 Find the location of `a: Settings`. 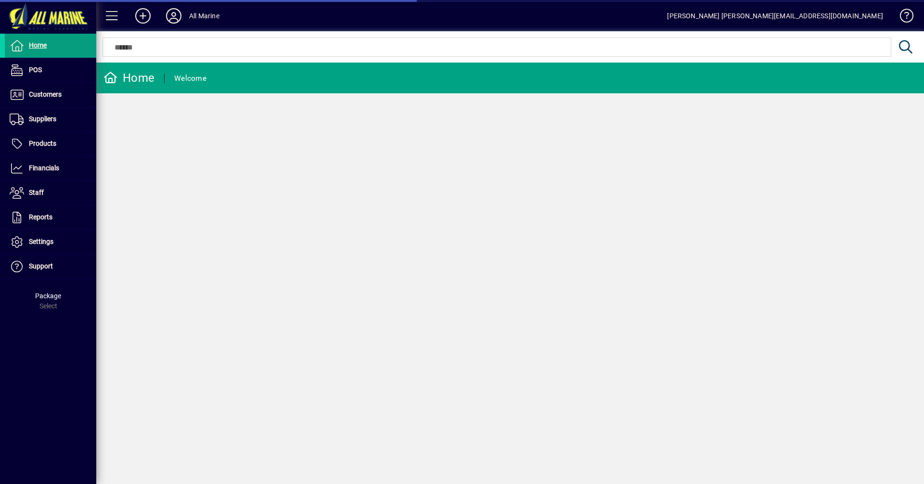

a: Settings is located at coordinates (51, 242).